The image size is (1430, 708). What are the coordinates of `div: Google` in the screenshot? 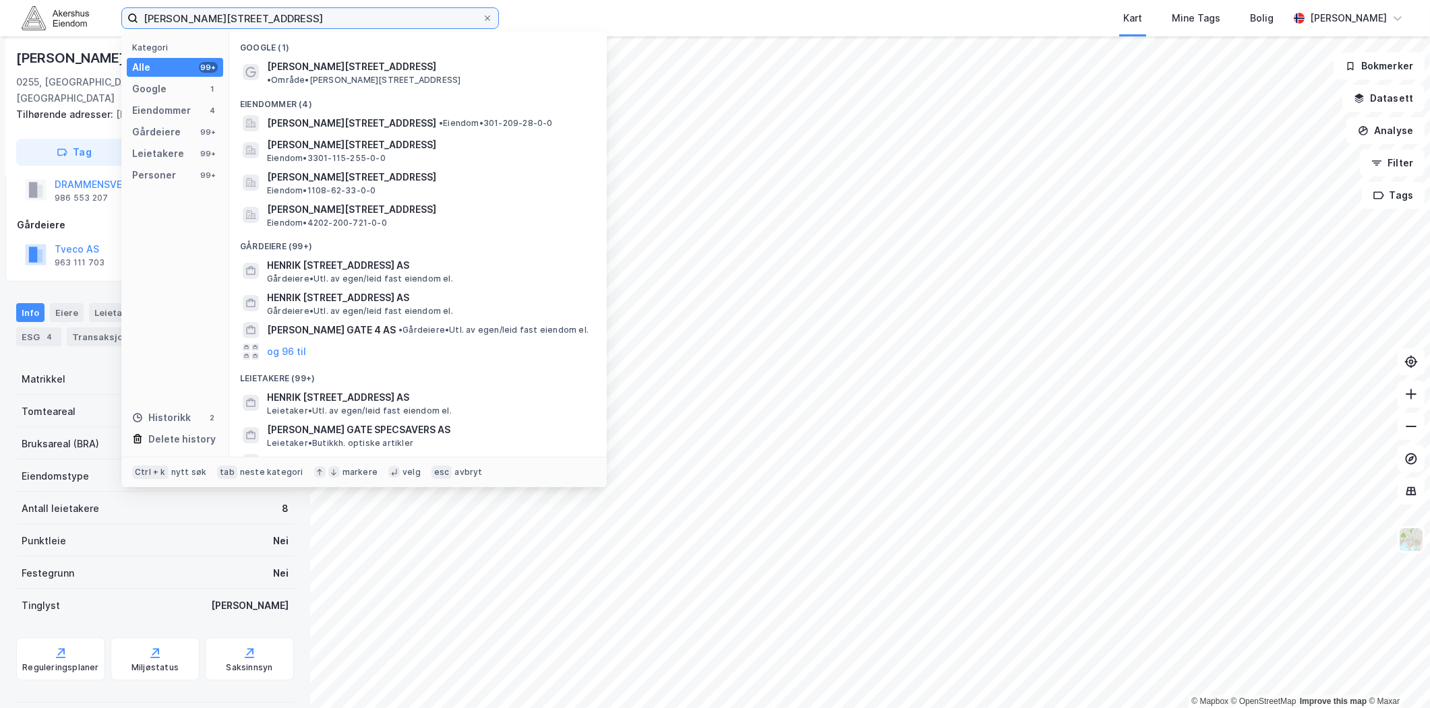 It's located at (149, 89).